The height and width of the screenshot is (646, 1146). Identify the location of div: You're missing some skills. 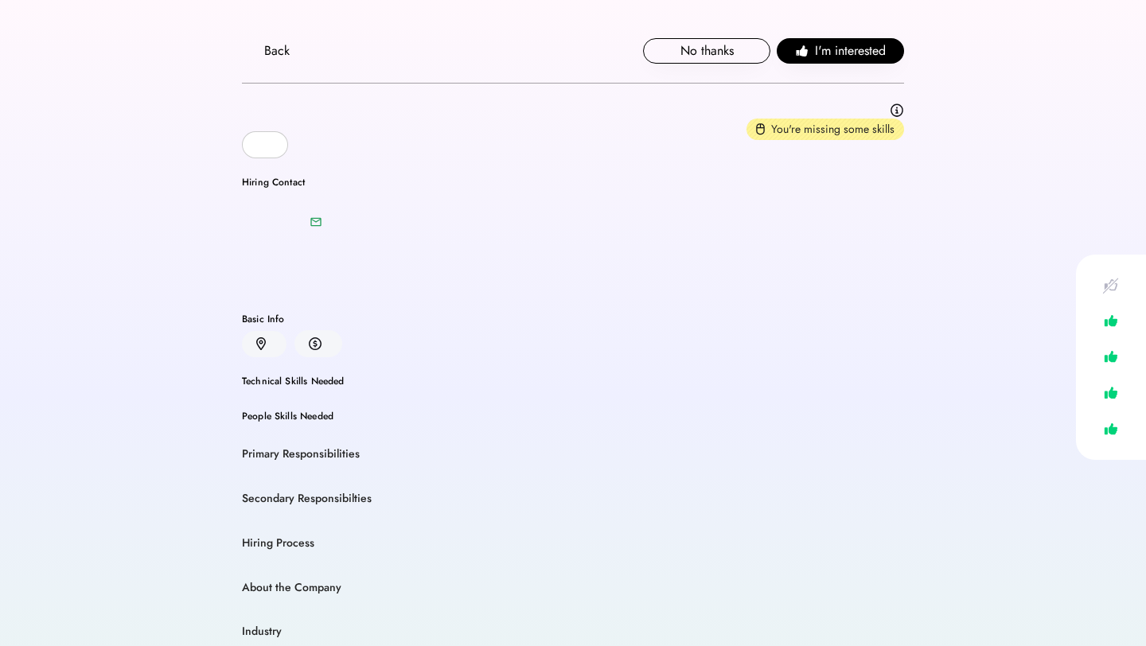
(832, 130).